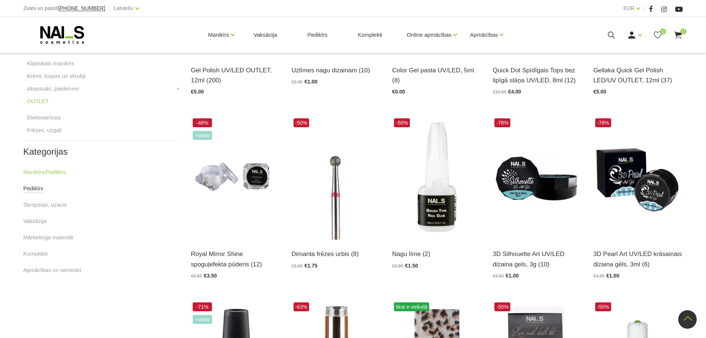 The width and height of the screenshot is (706, 338). What do you see at coordinates (629, 8) in the screenshot?
I see `a: EUR` at bounding box center [629, 8].